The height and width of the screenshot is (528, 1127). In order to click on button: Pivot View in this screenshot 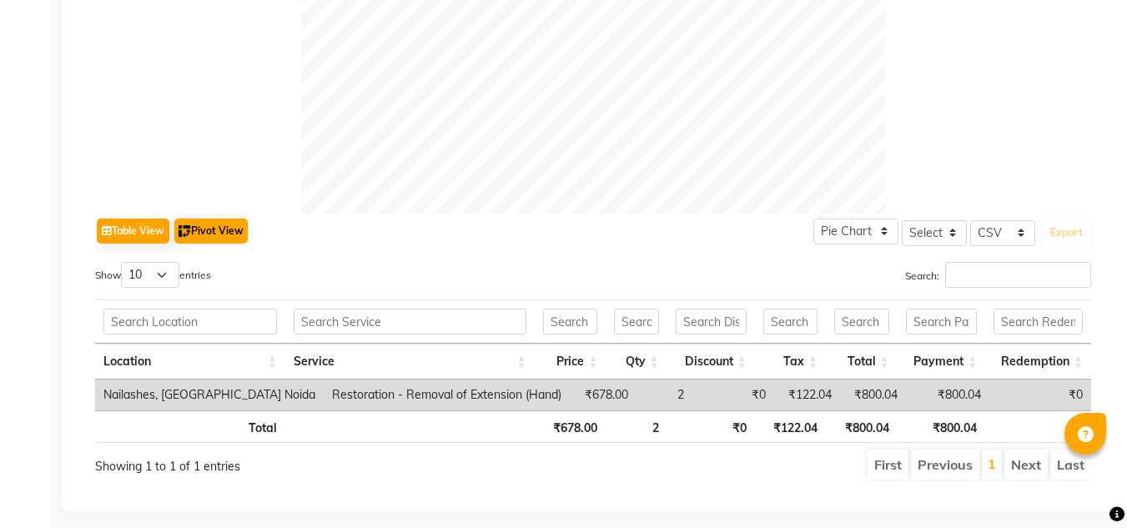, I will do `click(211, 231)`.